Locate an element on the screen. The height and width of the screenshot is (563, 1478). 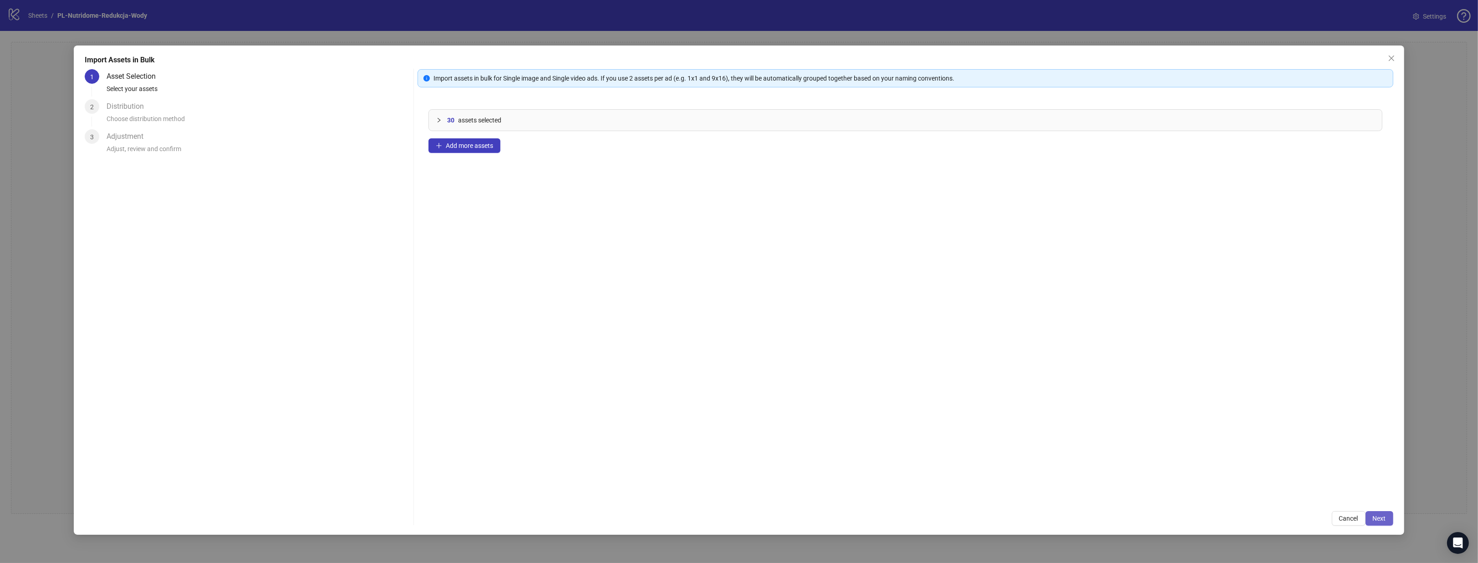
span: plus is located at coordinates (439, 146).